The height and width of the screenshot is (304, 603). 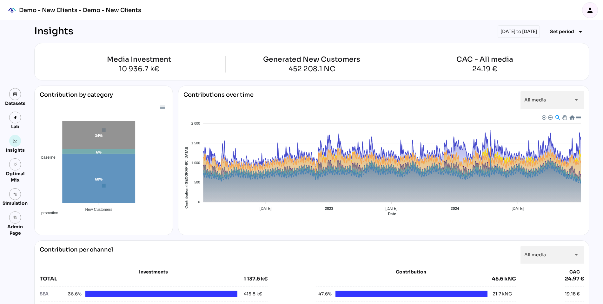 I want to click on div: Generated New Customers, so click(x=312, y=59).